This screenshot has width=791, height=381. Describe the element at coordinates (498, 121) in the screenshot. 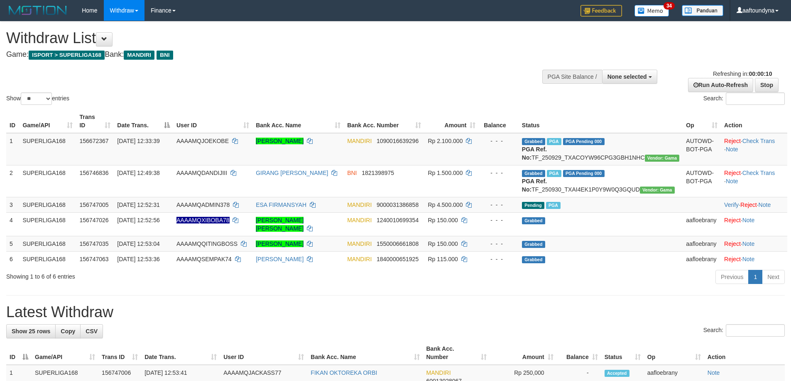

I see `th: Balance` at that location.